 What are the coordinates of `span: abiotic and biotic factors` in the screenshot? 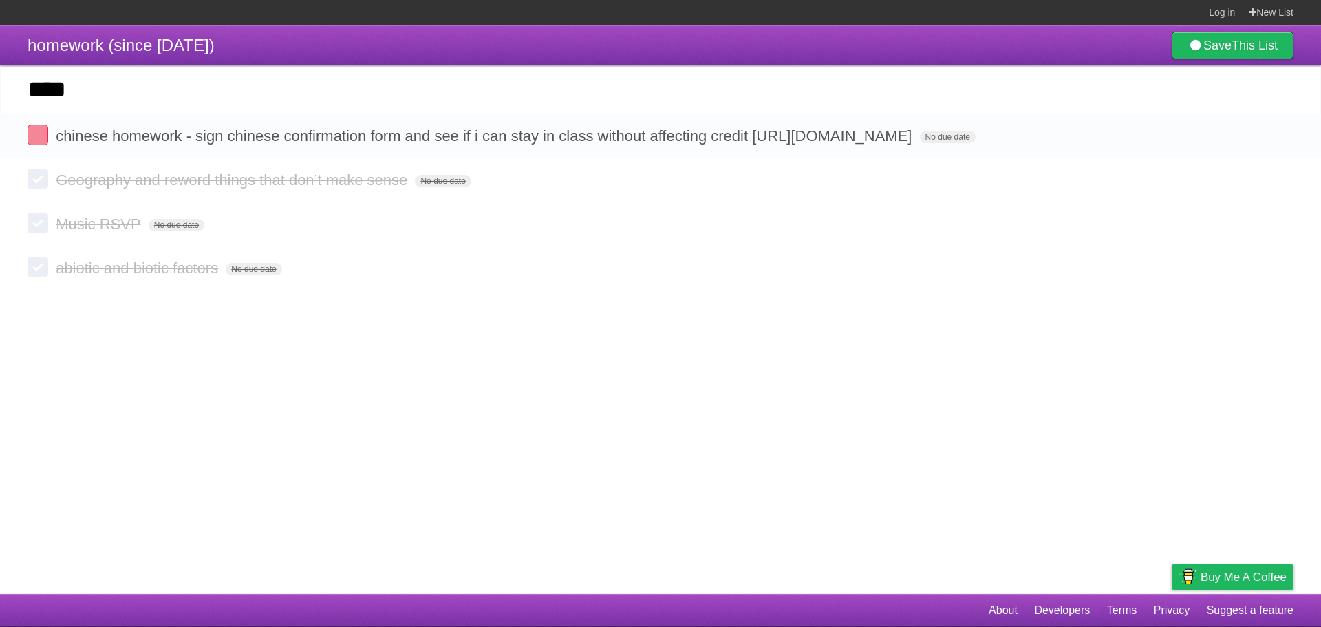 It's located at (138, 268).